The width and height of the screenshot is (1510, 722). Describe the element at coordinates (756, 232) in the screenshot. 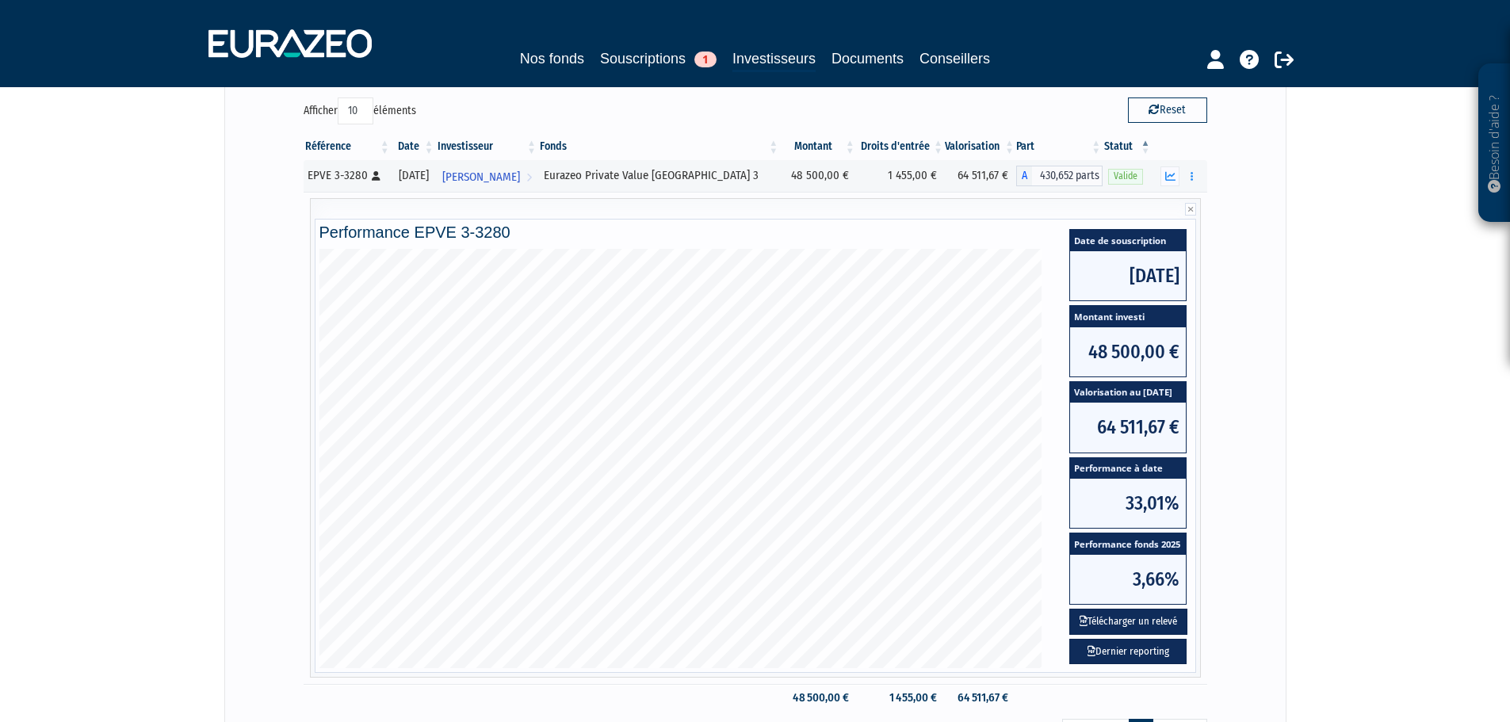

I see `h4: Performance EPVE 3-3280` at that location.